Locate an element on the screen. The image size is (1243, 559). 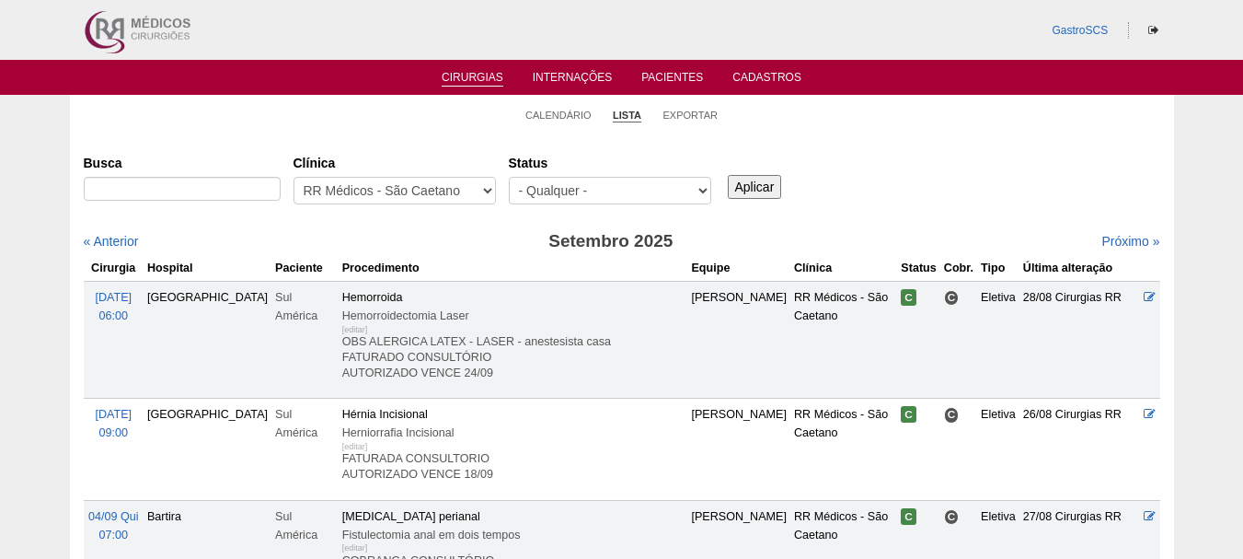
a: Cirurgias is located at coordinates (472, 78).